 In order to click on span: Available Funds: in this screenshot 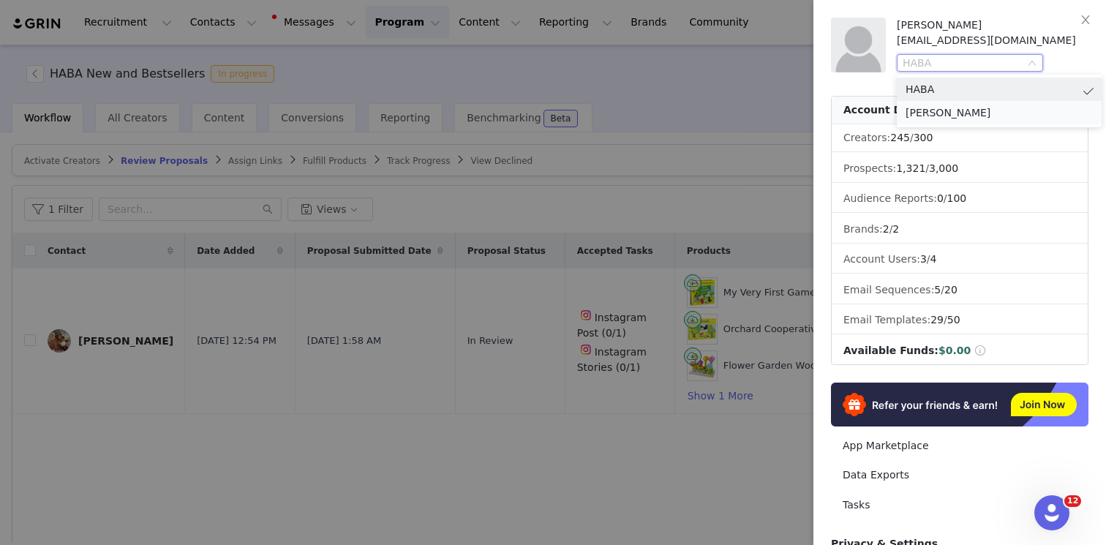, I will do `click(891, 350)`.